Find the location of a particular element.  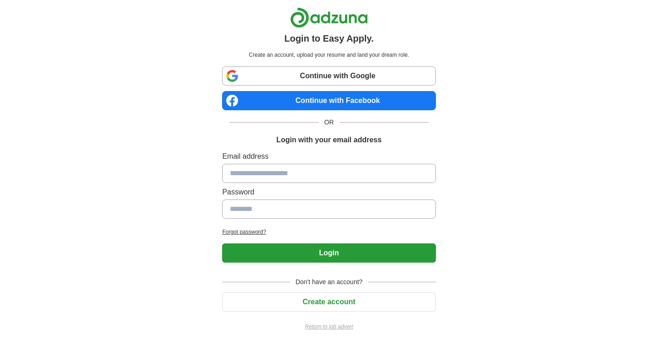

p: Create an account, upload your resume and land your dream role. is located at coordinates (329, 55).